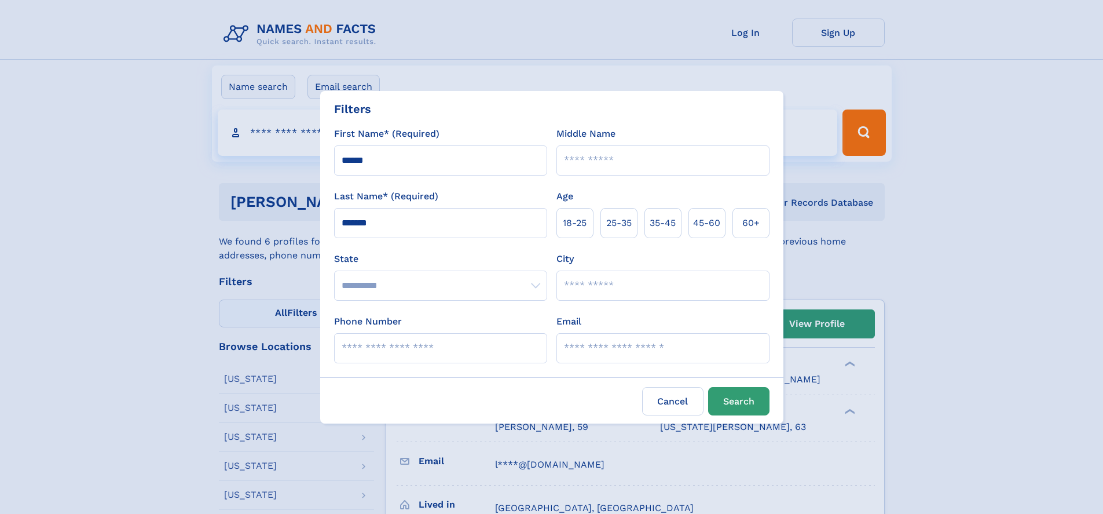 This screenshot has height=514, width=1103. Describe the element at coordinates (619, 223) in the screenshot. I see `span: 25‑35` at that location.